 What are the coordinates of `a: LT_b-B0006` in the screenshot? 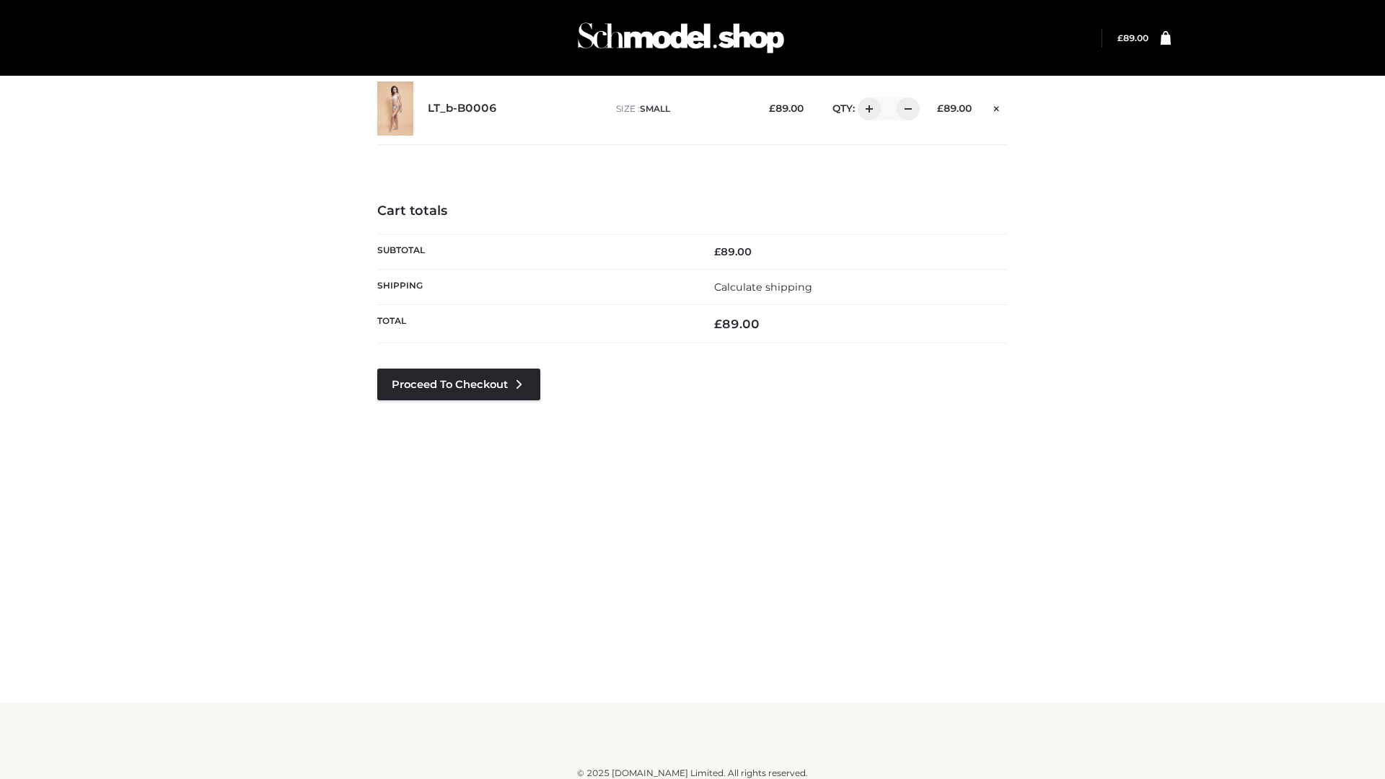 It's located at (463, 108).